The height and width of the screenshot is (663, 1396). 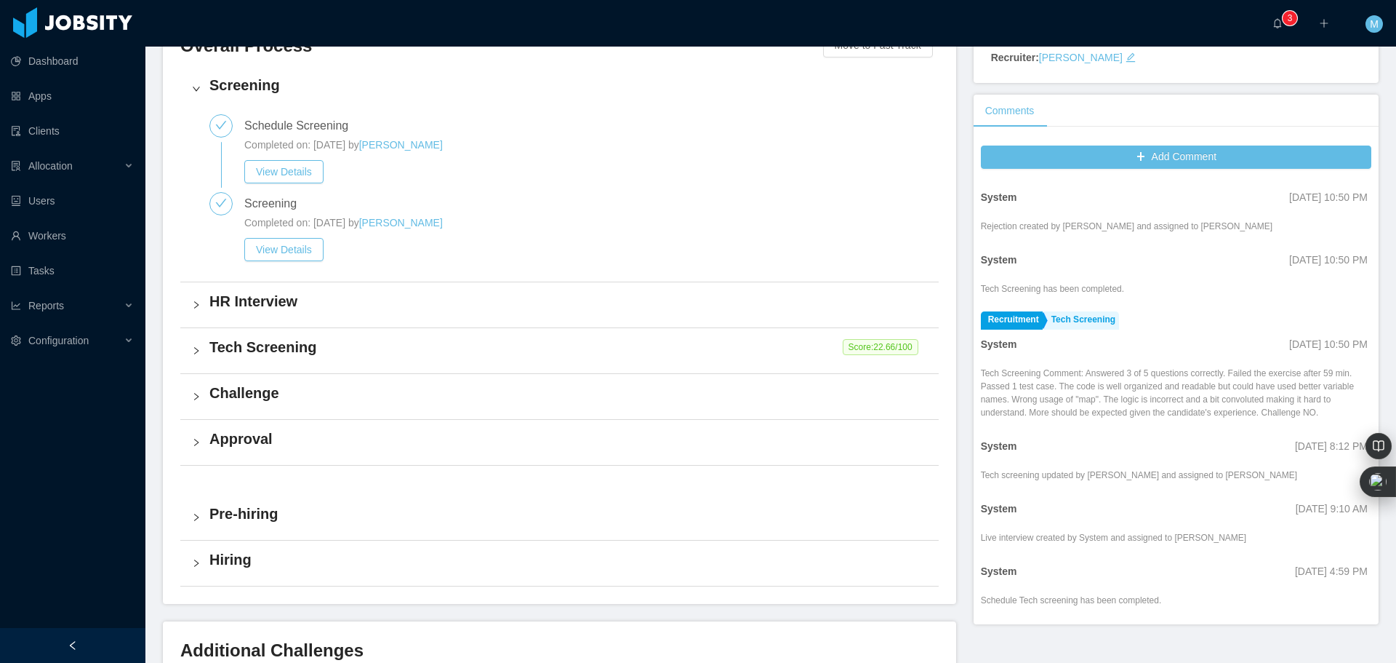 What do you see at coordinates (1290, 18) in the screenshot?
I see `sup: 3` at bounding box center [1290, 18].